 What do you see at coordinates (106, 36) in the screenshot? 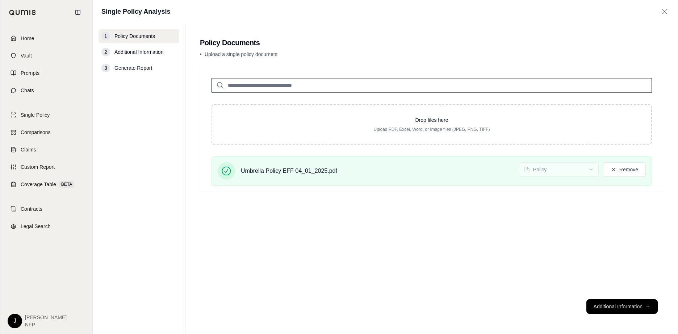
I see `div: 1` at bounding box center [106, 36].